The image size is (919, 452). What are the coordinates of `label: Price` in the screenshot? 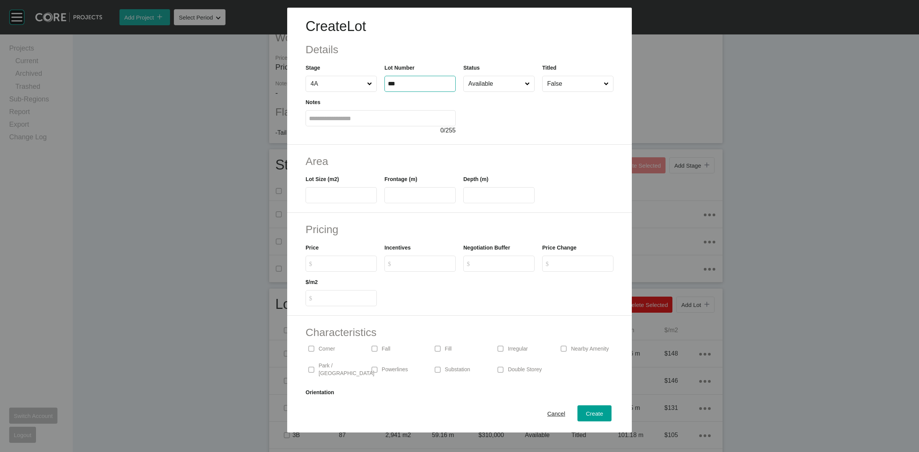 It's located at (312, 248).